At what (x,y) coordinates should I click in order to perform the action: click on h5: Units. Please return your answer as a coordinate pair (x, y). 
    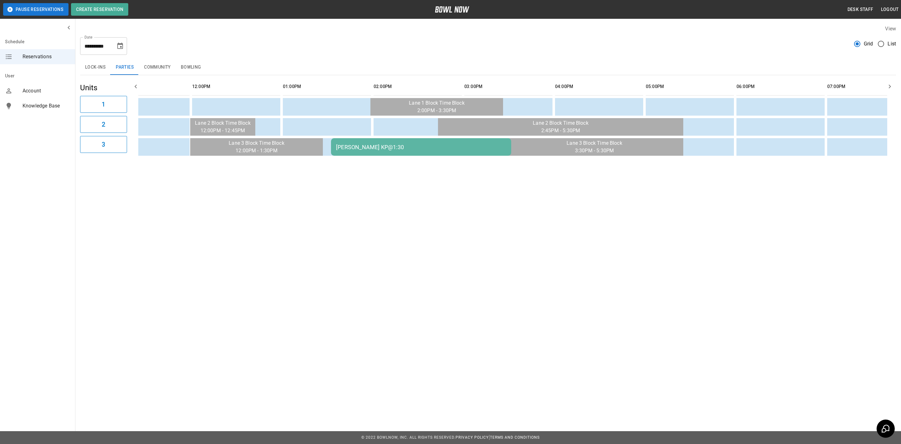
    Looking at the image, I should click on (104, 88).